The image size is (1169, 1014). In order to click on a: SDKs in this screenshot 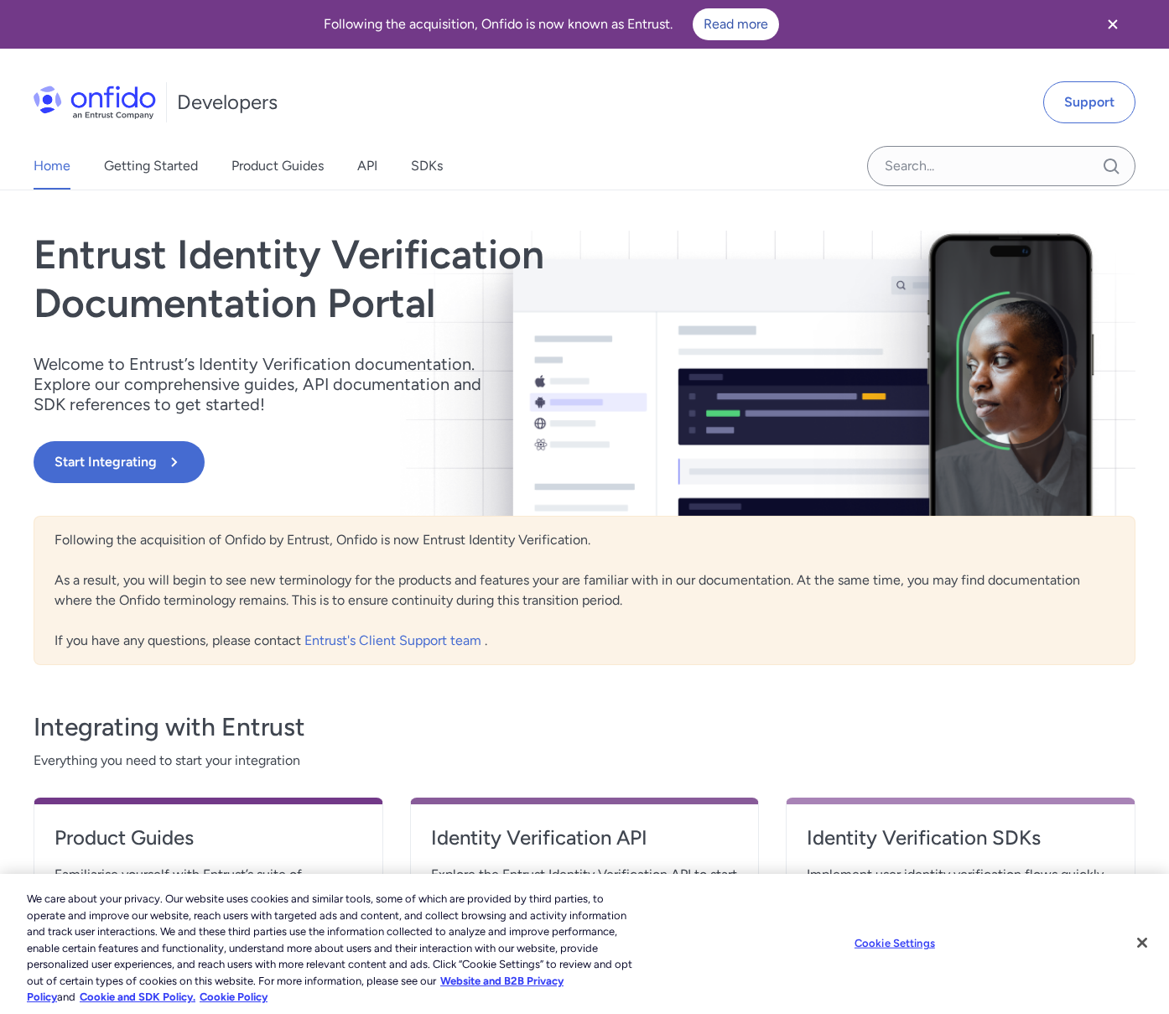, I will do `click(427, 166)`.